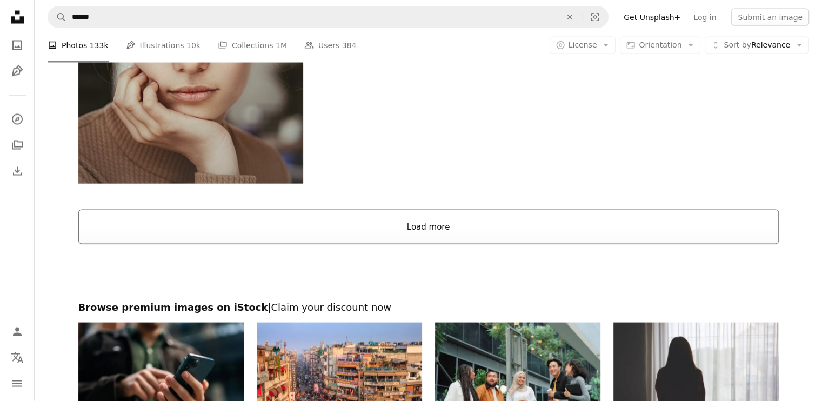 This screenshot has width=822, height=401. Describe the element at coordinates (570, 17) in the screenshot. I see `button: Clear` at that location.